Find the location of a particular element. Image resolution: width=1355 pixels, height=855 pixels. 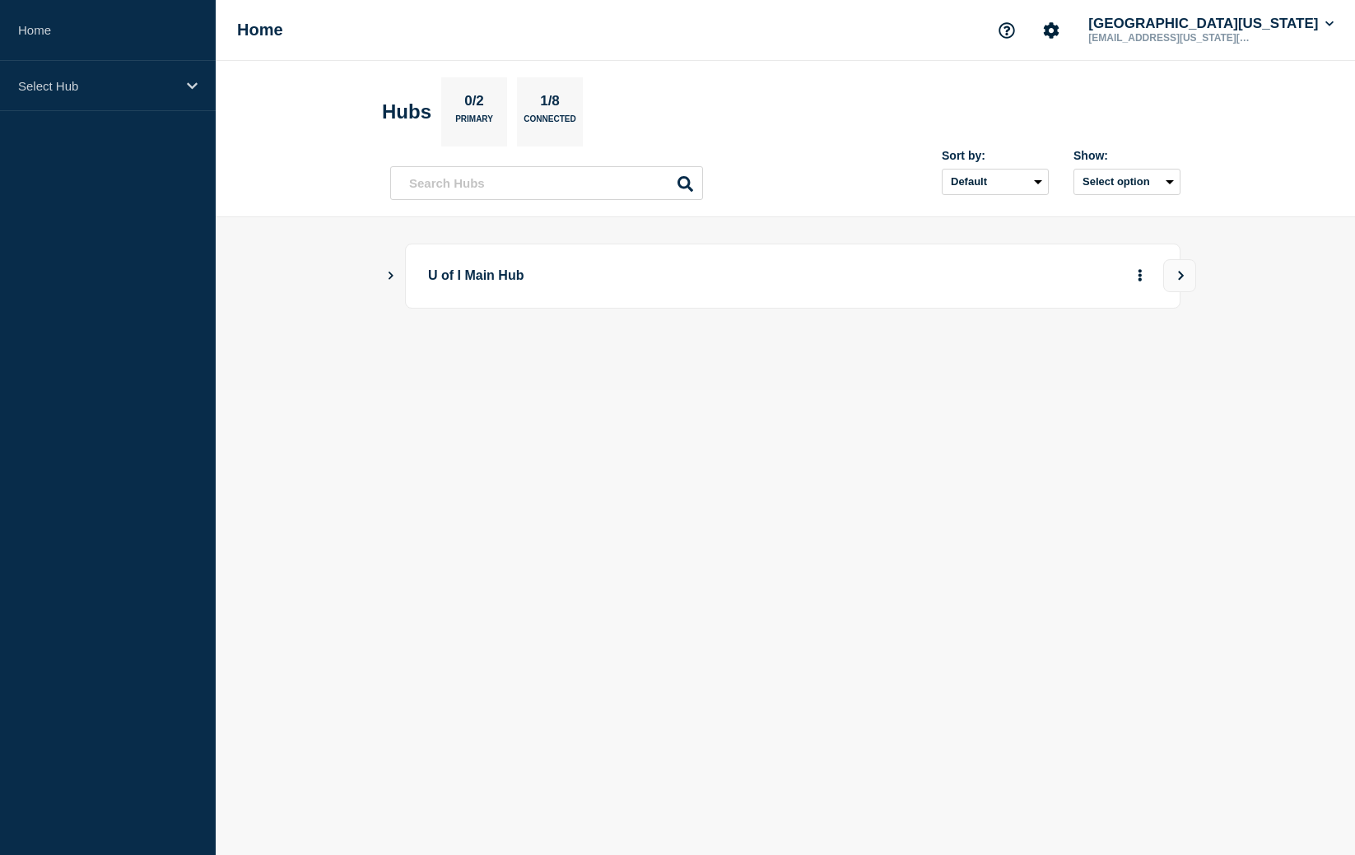

p: U of I Main Hub is located at coordinates (655, 276).